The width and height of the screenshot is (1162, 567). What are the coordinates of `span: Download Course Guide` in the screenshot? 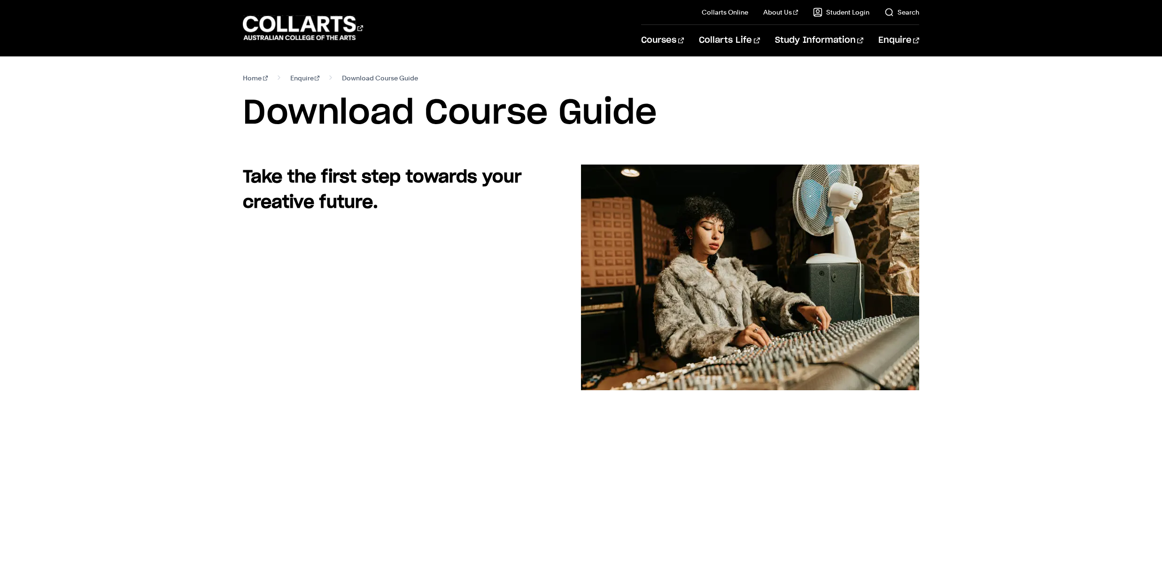 It's located at (380, 78).